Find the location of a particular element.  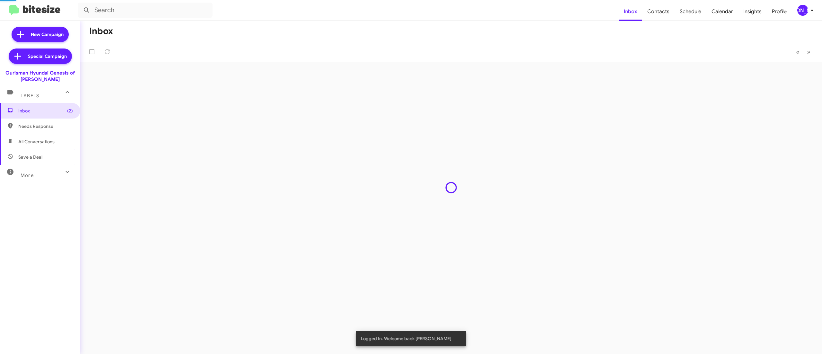

button: Next is located at coordinates (808, 52).